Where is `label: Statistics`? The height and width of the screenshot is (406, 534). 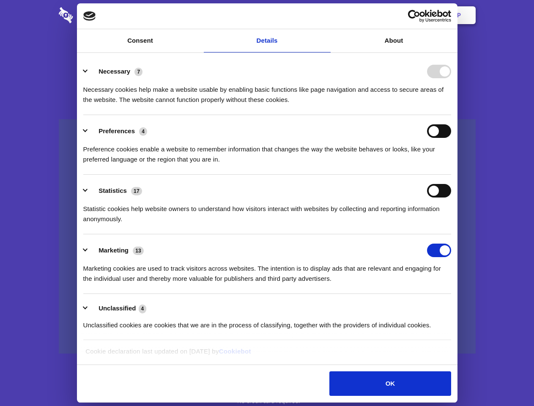 label: Statistics is located at coordinates (113, 190).